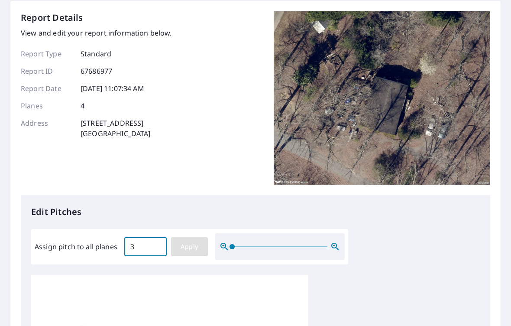 The height and width of the screenshot is (326, 511). Describe the element at coordinates (96, 71) in the screenshot. I see `p: 67686977` at that location.